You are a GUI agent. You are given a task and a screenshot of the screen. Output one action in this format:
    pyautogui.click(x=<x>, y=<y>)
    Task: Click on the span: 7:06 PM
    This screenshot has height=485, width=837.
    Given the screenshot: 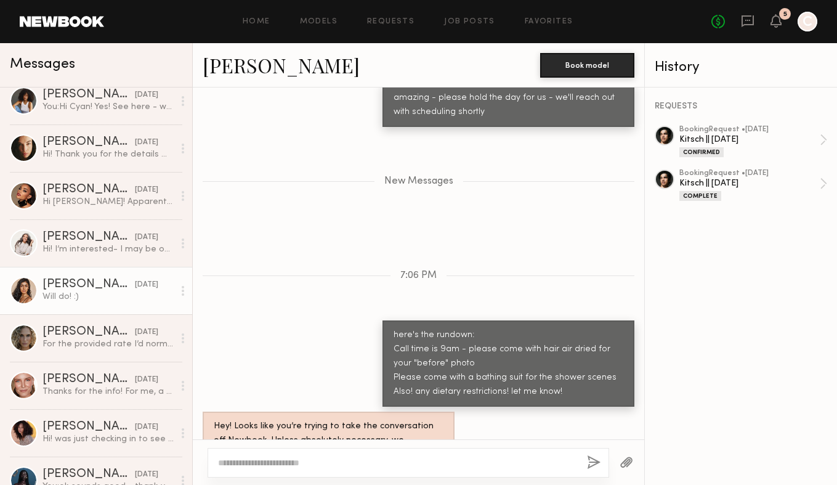 What is the action you would take?
    pyautogui.click(x=418, y=275)
    